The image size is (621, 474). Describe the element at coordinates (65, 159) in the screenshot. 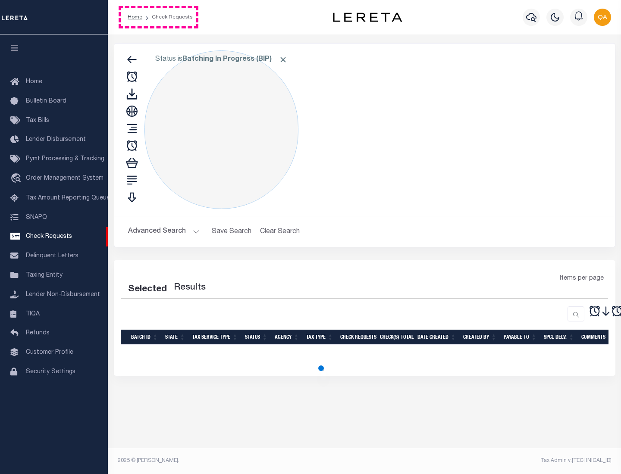

I see `span: Pymt Processing & Tracking` at that location.